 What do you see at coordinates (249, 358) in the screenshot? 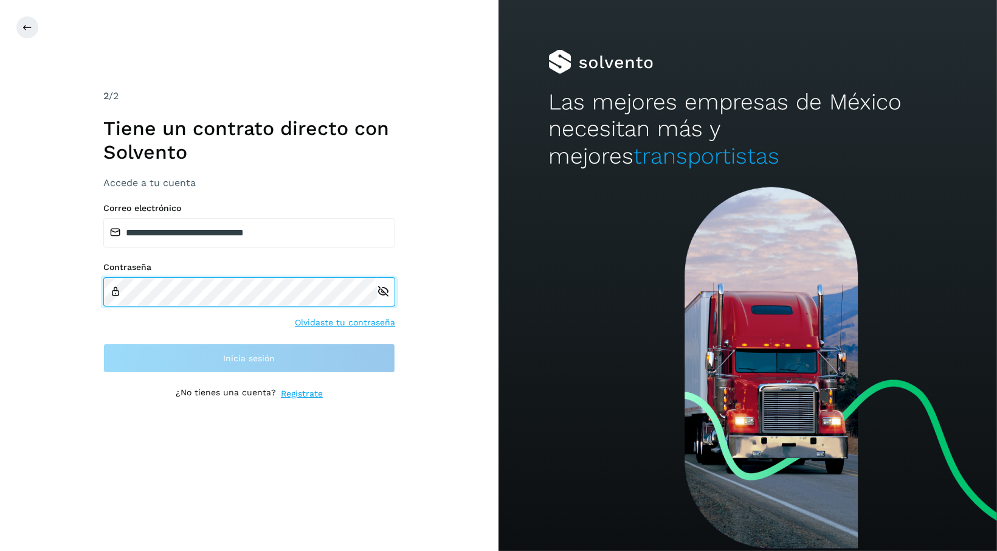
I see `span: Inicia sesión` at bounding box center [249, 358].